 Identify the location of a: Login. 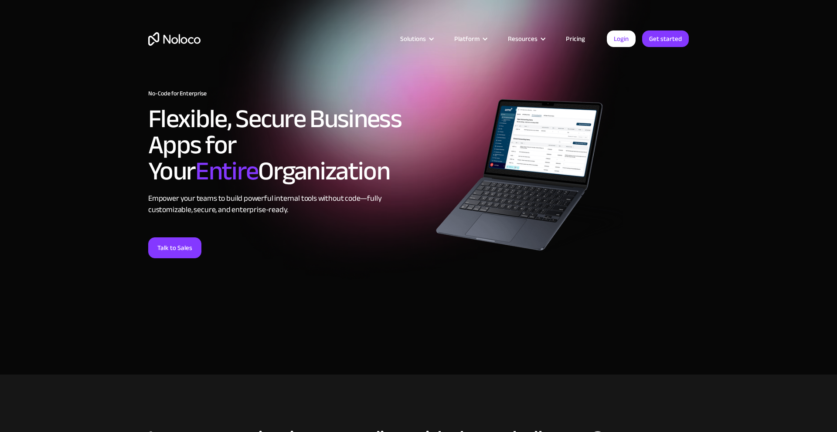
(621, 39).